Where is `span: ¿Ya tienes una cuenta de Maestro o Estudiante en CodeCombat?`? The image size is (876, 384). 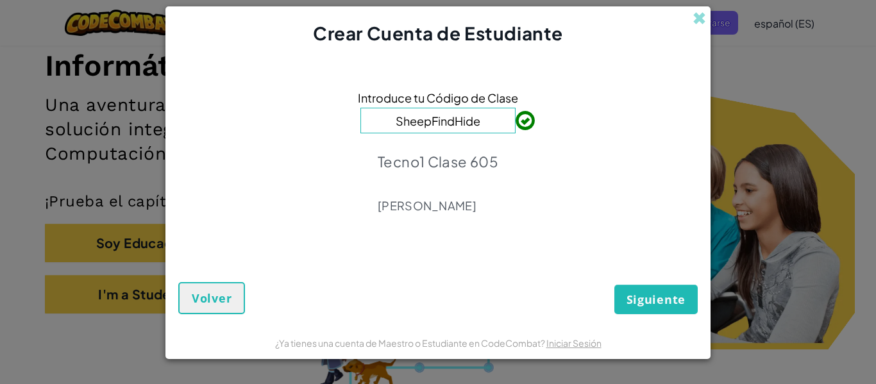 span: ¿Ya tienes una cuenta de Maestro o Estudiante en CodeCombat? is located at coordinates (410, 343).